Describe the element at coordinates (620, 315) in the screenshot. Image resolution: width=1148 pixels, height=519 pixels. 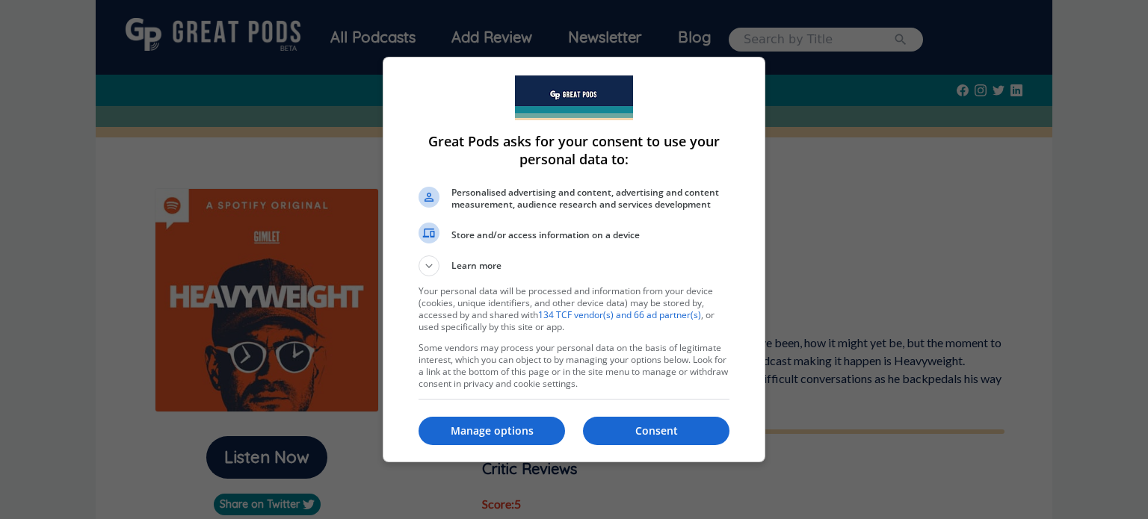
I see `a: 134 TCF vendor(s) and 66 ad partner(s)` at that location.